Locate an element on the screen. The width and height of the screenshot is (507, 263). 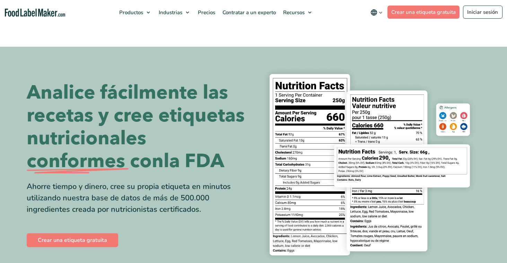
span: conformes con is located at coordinates (95, 162).